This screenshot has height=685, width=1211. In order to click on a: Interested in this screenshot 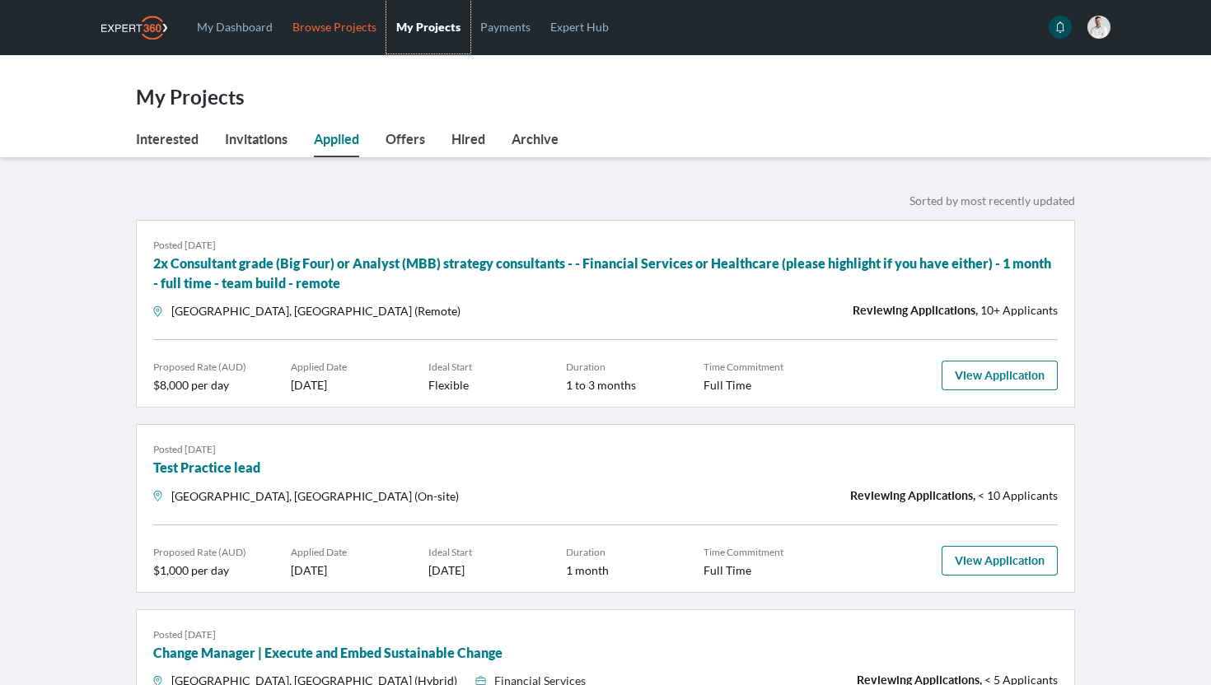, I will do `click(167, 143)`.